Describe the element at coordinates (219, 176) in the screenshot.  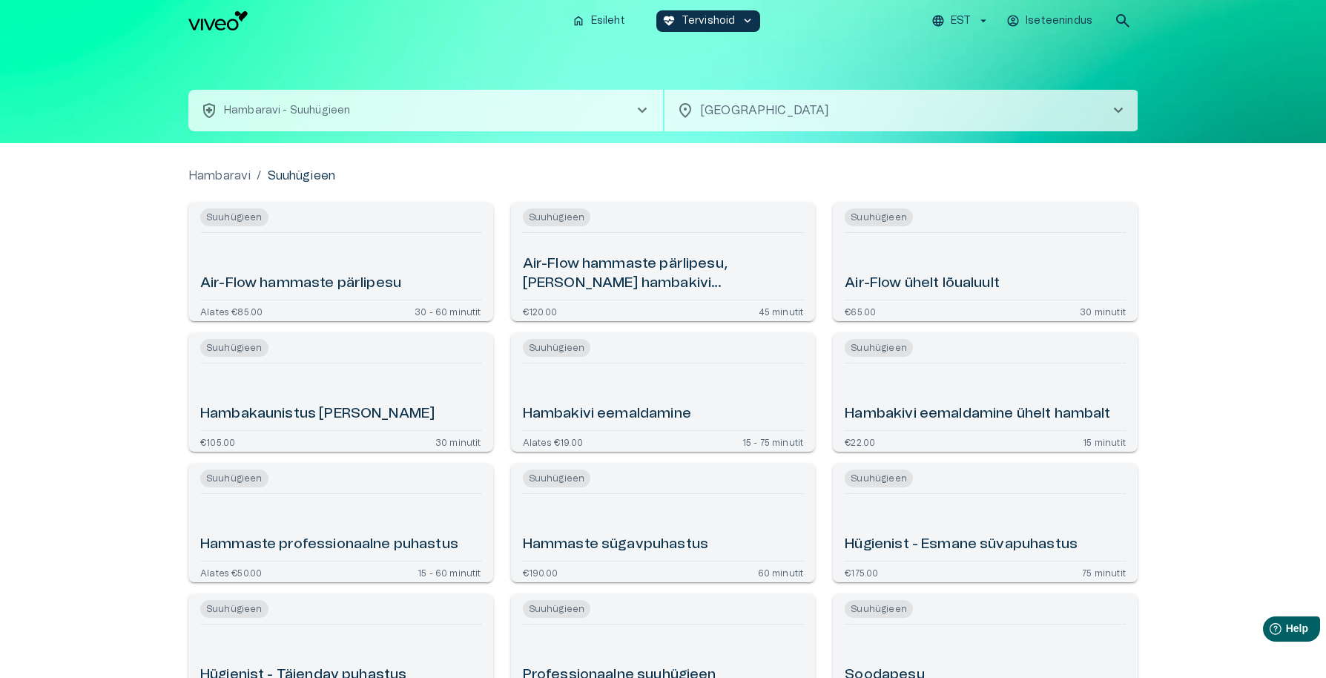
I see `div: Hambaravi` at that location.